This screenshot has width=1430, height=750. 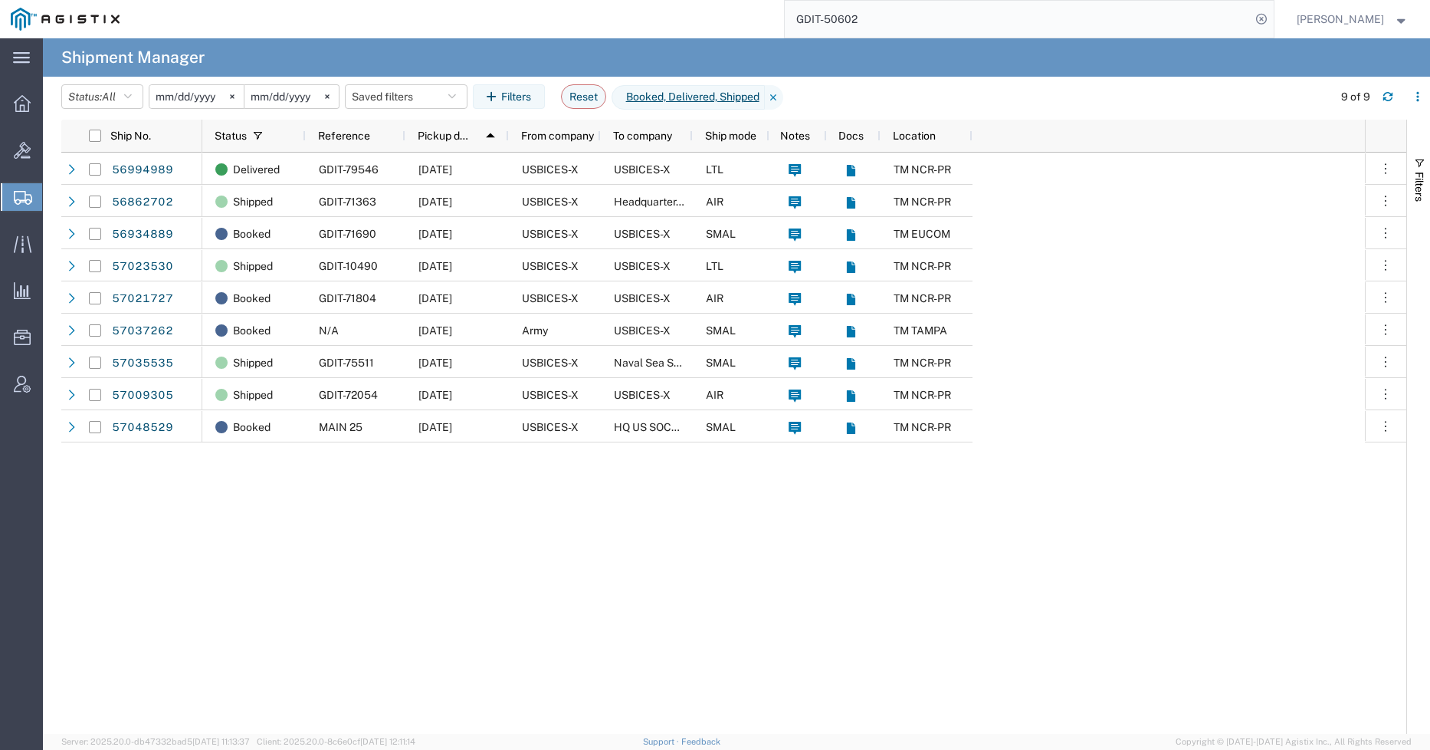 I want to click on span: Notes, so click(x=795, y=136).